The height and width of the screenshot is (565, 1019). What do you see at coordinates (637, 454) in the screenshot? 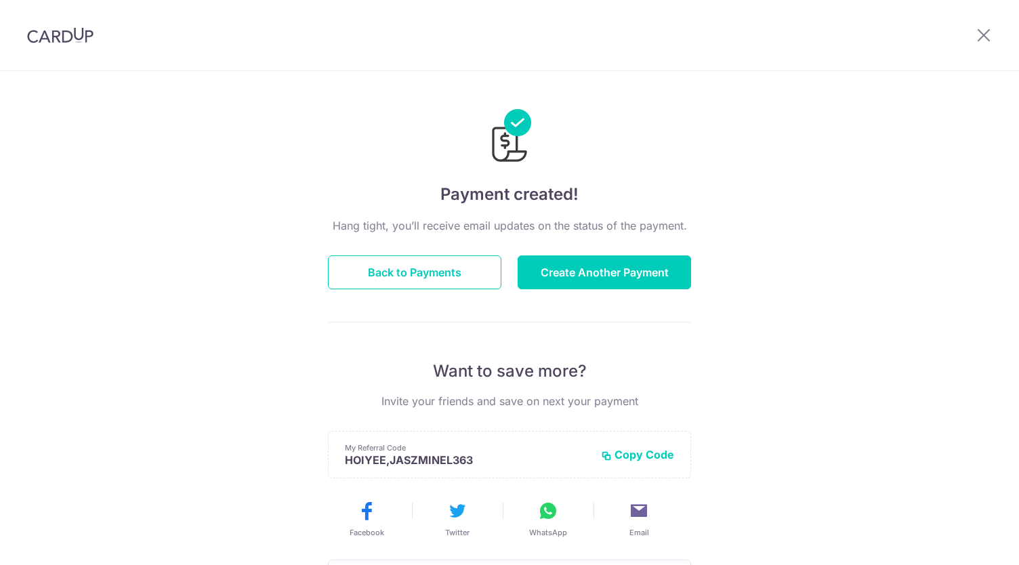
I see `button: Copy Code` at bounding box center [637, 454].